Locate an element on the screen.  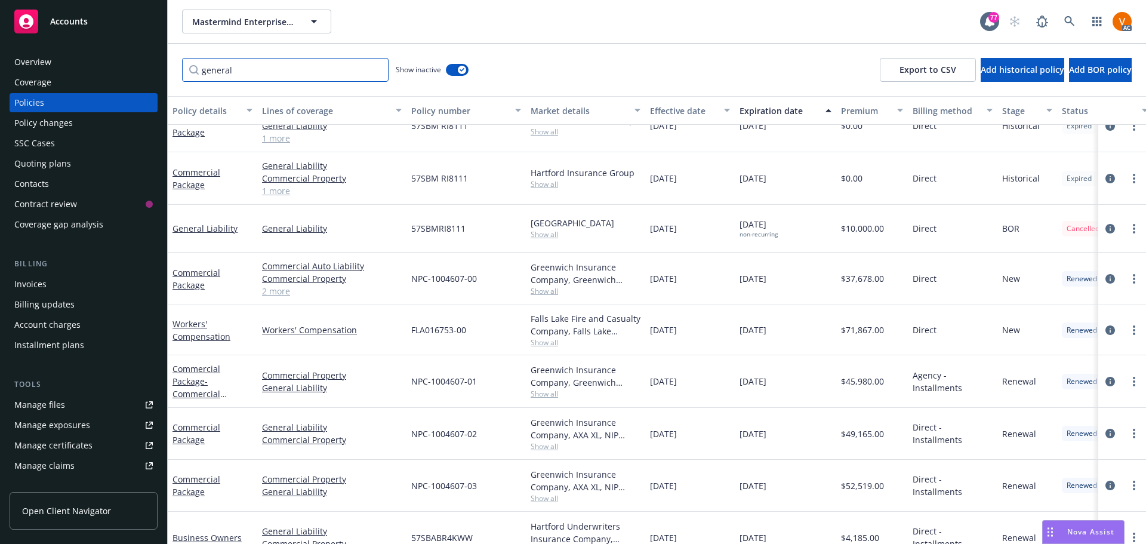
div: Greenwich Insurance Company, AXA XL, NIP Group, Inc. is located at coordinates (586, 429).